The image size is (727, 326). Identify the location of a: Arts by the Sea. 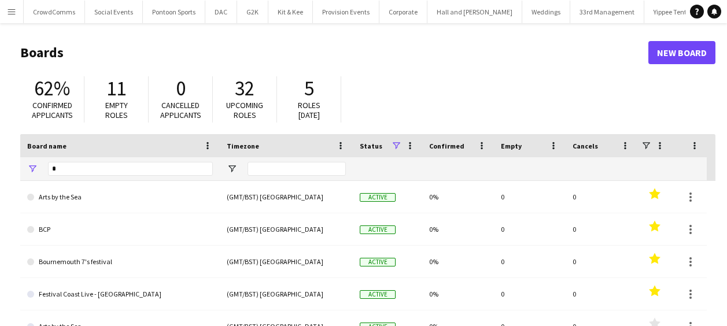
(120, 197).